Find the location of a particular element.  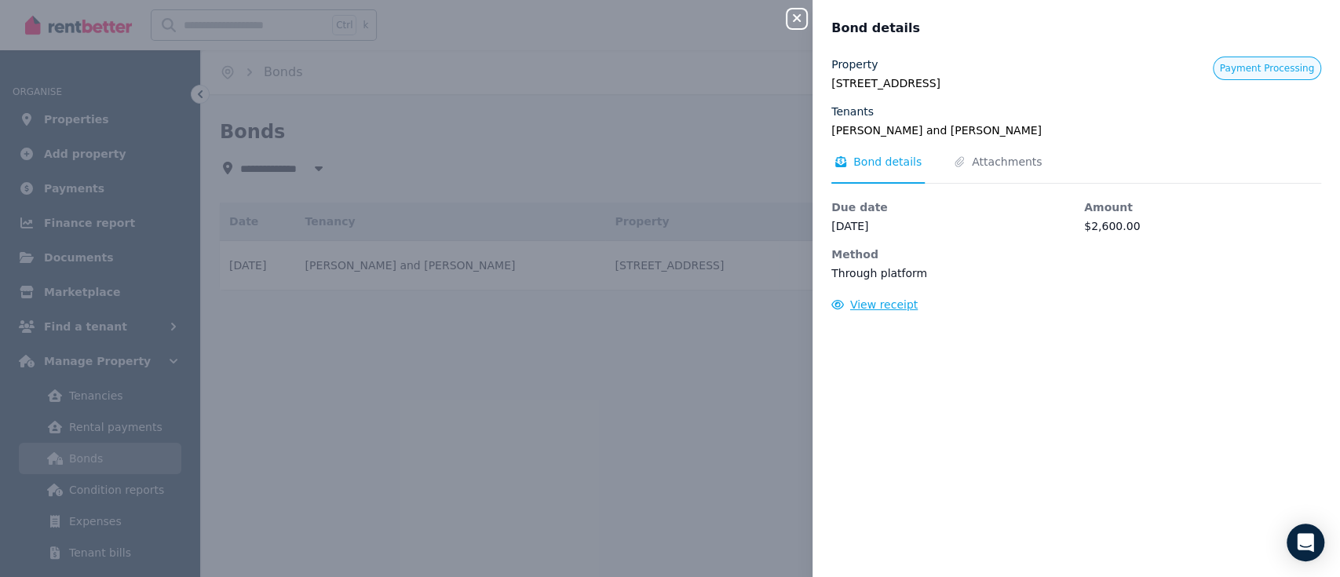

label: Tenants is located at coordinates (853, 111).